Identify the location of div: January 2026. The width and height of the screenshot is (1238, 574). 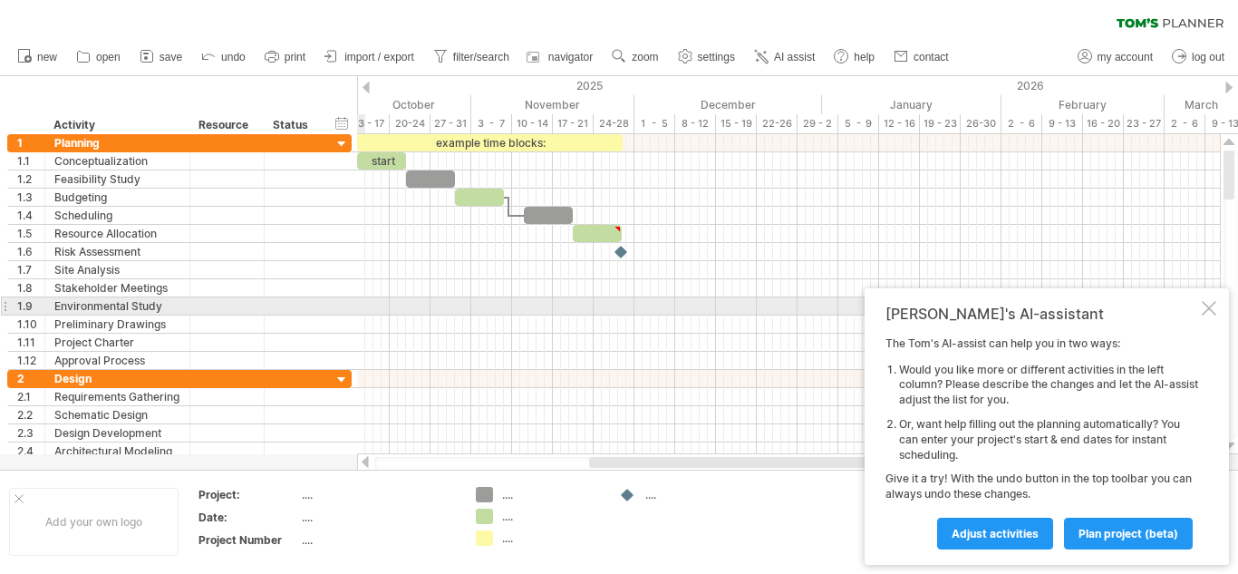
(912, 104).